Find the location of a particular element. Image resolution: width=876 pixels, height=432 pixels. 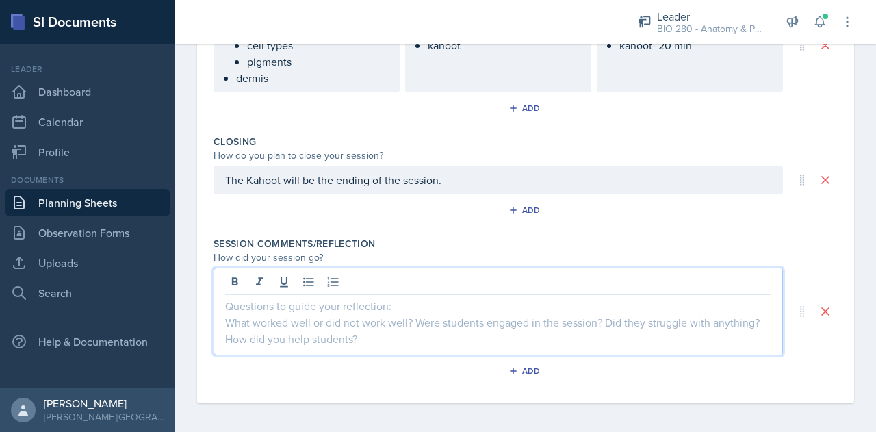

a: Uploads is located at coordinates (88, 263).